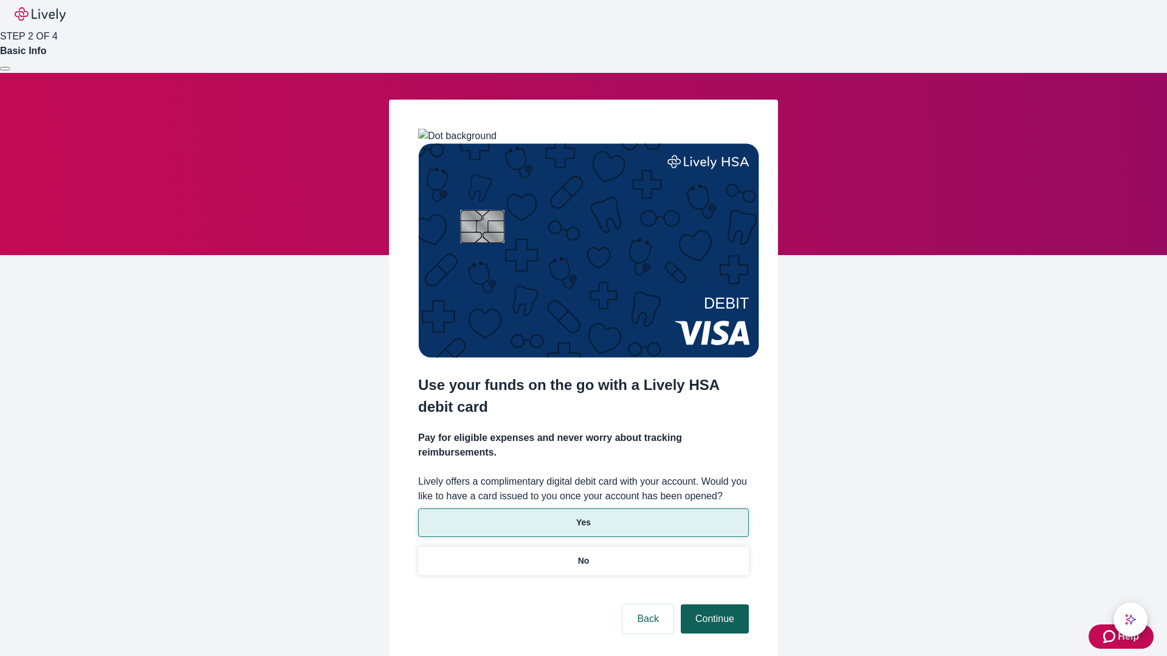 The height and width of the screenshot is (656, 1167). What do you see at coordinates (583, 561) in the screenshot?
I see `p: No` at bounding box center [583, 561].